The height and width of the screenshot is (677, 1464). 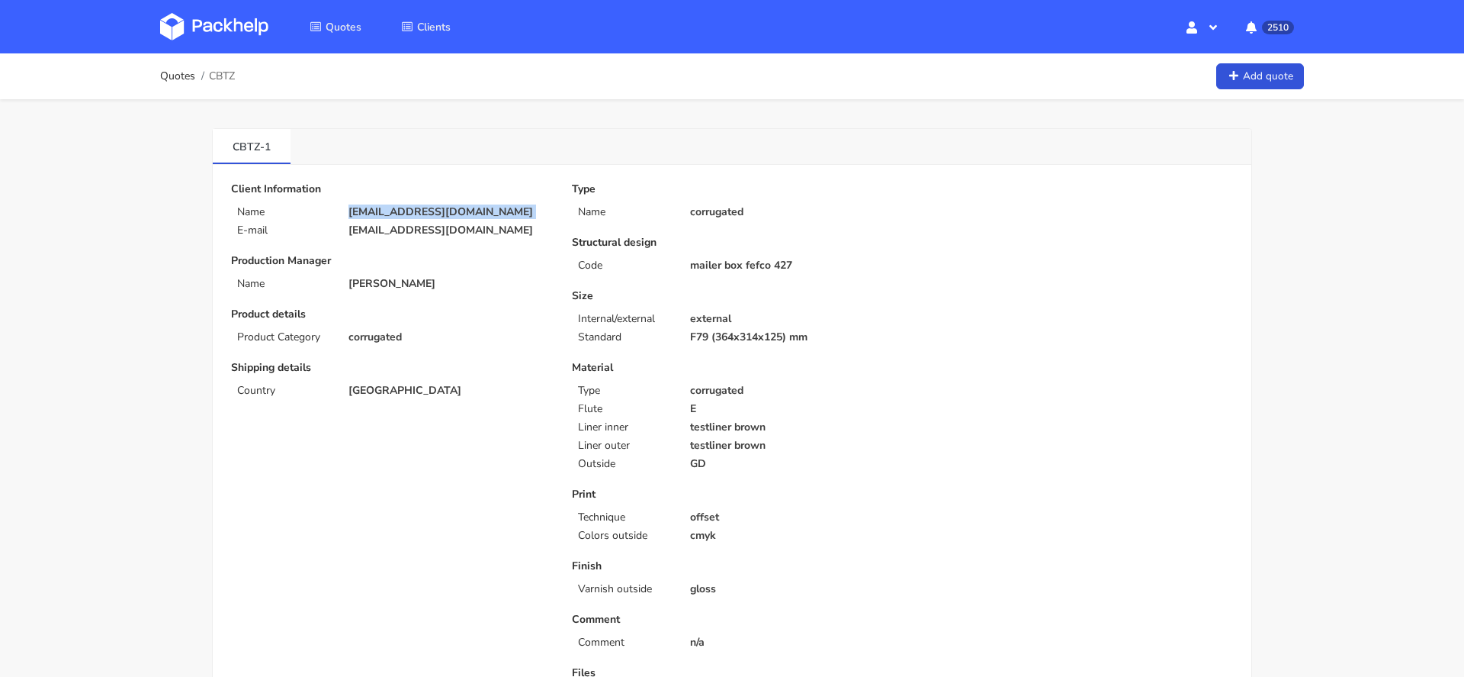 I want to click on p: Material, so click(x=731, y=368).